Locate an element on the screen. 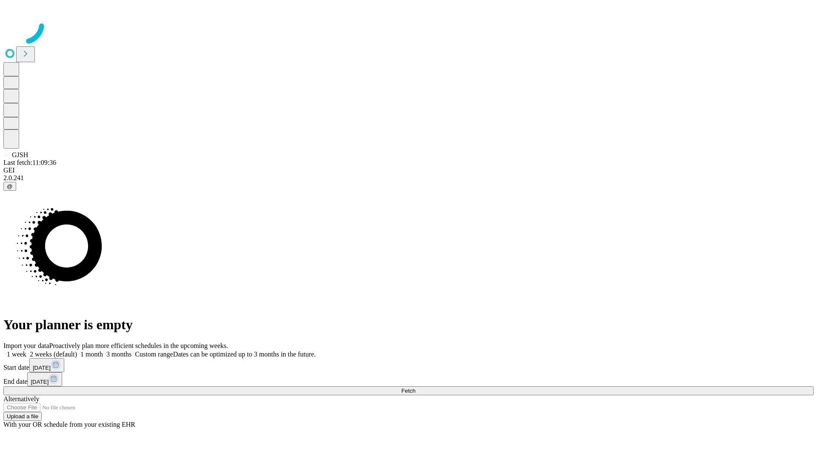  span: Fetch is located at coordinates (408, 390).